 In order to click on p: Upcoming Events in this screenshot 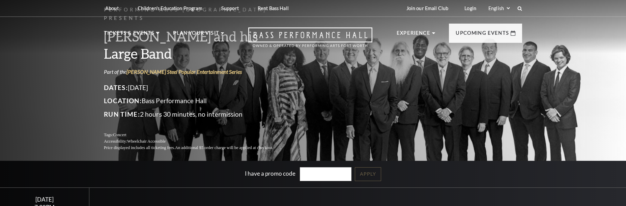, I will do `click(483, 35)`.